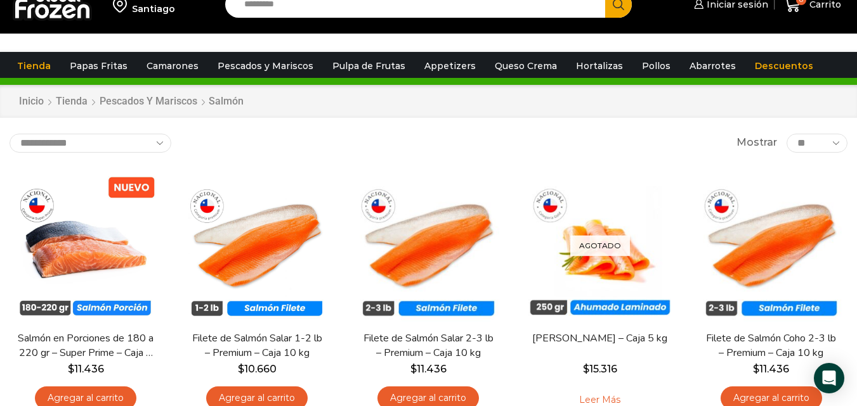 This screenshot has width=857, height=406. What do you see at coordinates (257, 369) in the screenshot?
I see `bdi: 10.660` at bounding box center [257, 369].